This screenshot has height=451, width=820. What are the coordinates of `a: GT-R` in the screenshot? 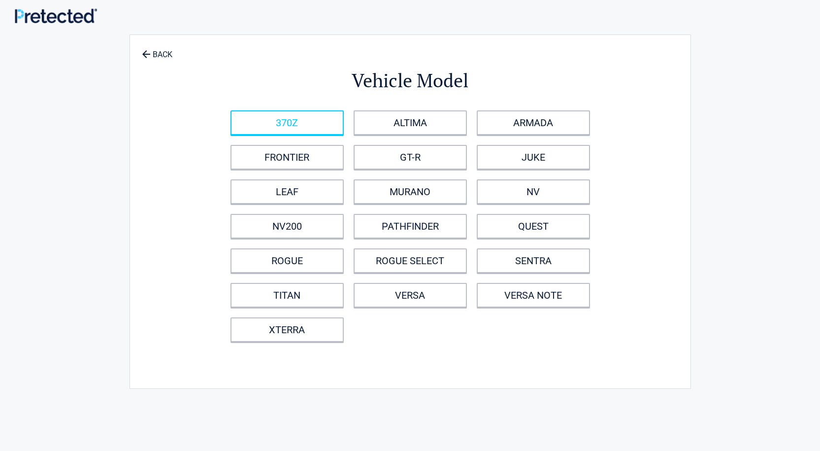 It's located at (410, 157).